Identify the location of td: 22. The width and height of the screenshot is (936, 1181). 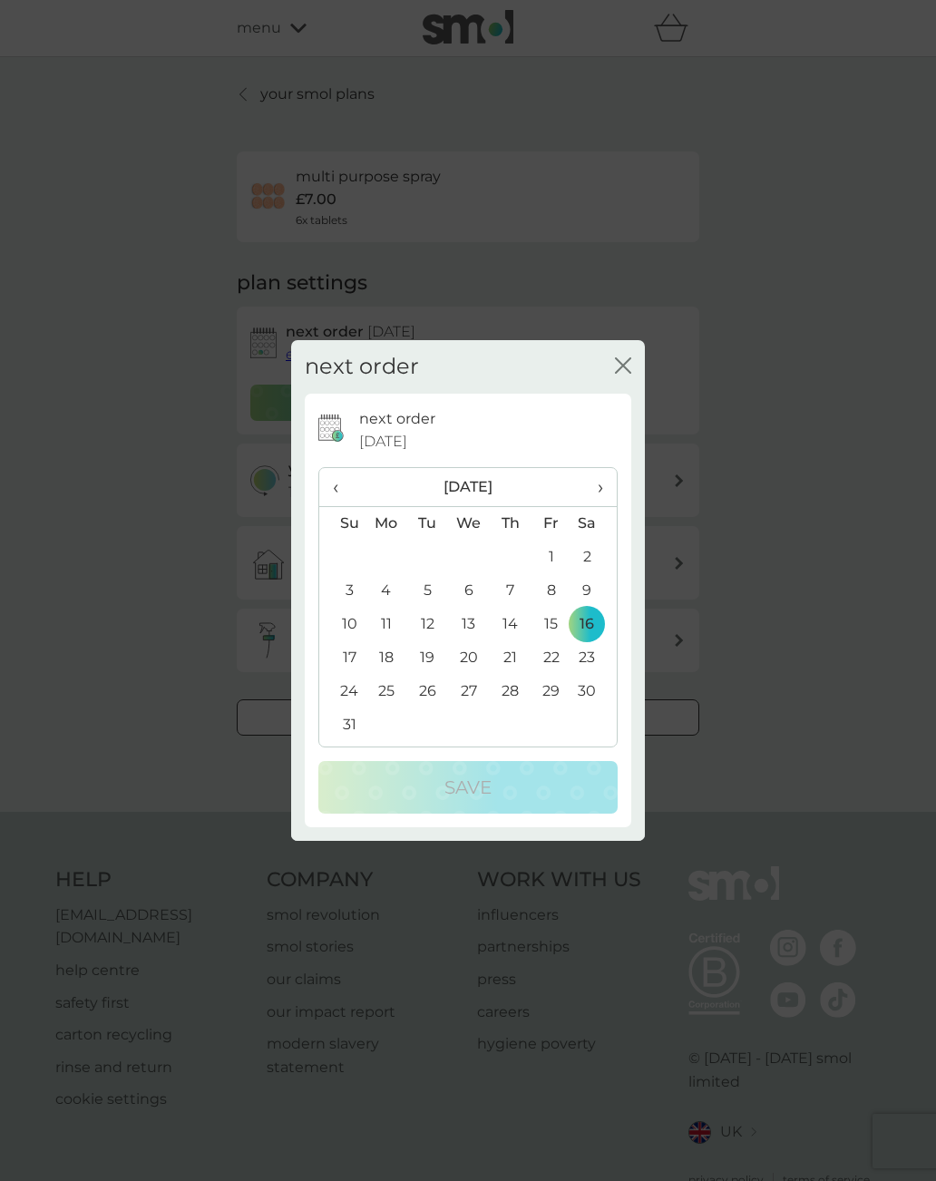
(551, 658).